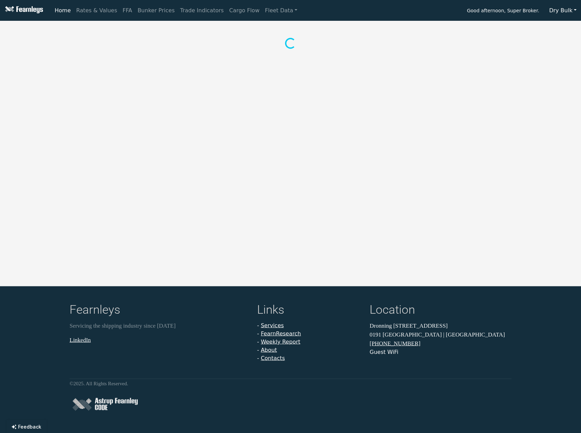 The image size is (581, 433). What do you see at coordinates (156, 11) in the screenshot?
I see `a: Bunker Prices` at bounding box center [156, 11].